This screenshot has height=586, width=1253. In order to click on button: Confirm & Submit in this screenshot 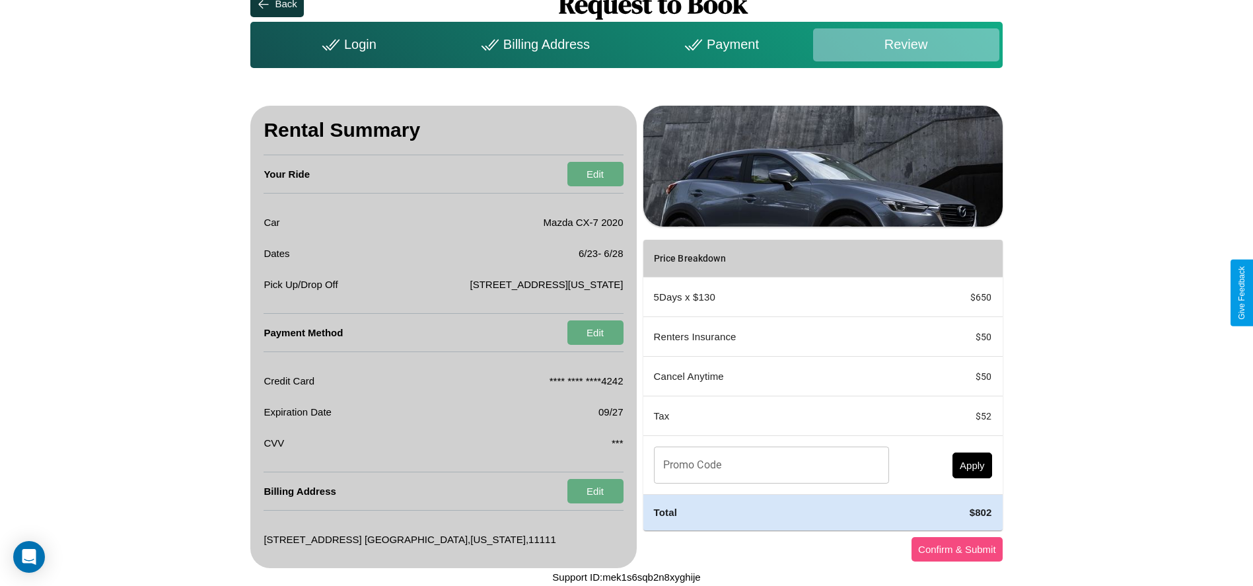, I will do `click(957, 549)`.